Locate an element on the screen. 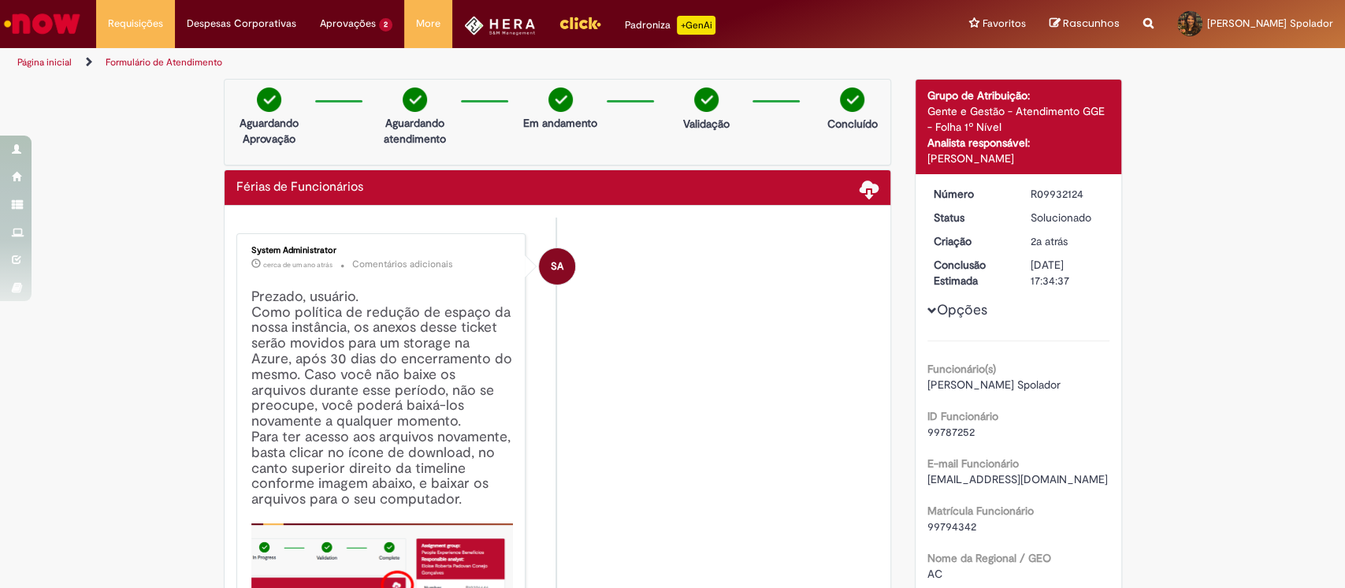 The image size is (1345, 588). span: 2 is located at coordinates (385, 24).